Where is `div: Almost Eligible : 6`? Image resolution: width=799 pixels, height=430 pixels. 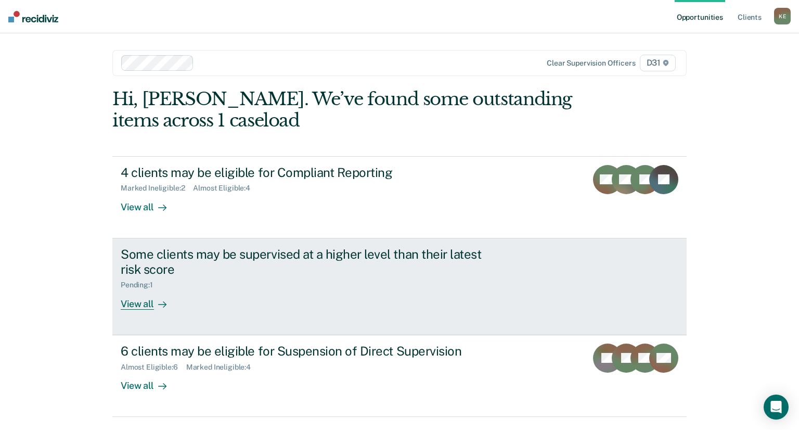 div: Almost Eligible : 6 is located at coordinates (153, 367).